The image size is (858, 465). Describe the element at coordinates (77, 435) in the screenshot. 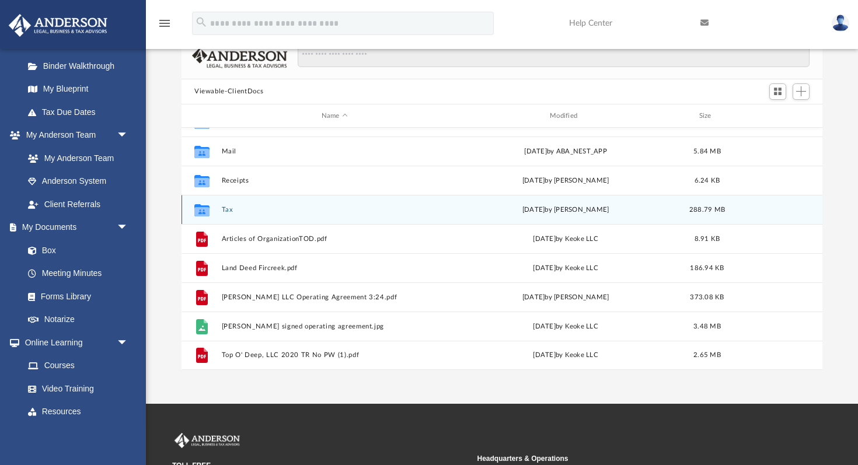

I see `a: Billingarrow_drop_down` at that location.